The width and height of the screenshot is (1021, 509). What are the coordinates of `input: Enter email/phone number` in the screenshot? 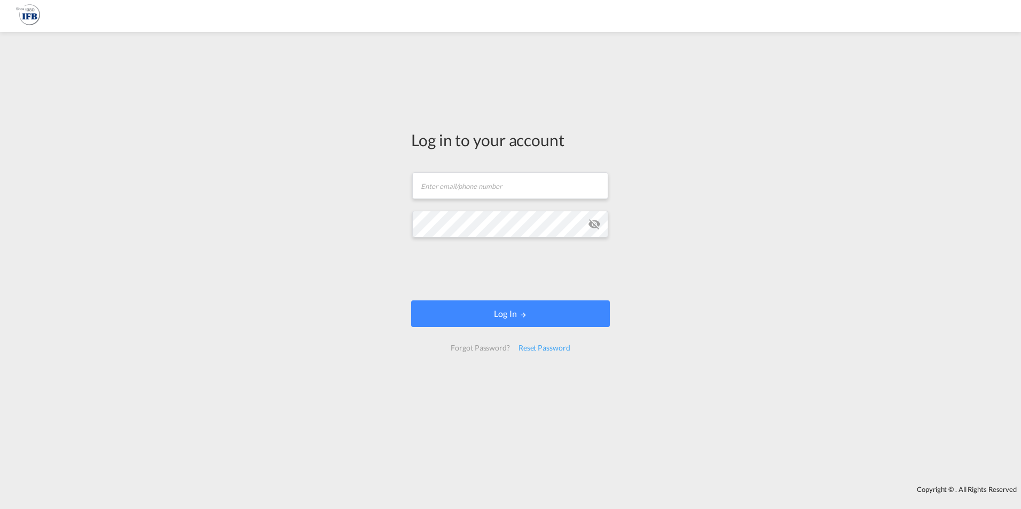 It's located at (510, 186).